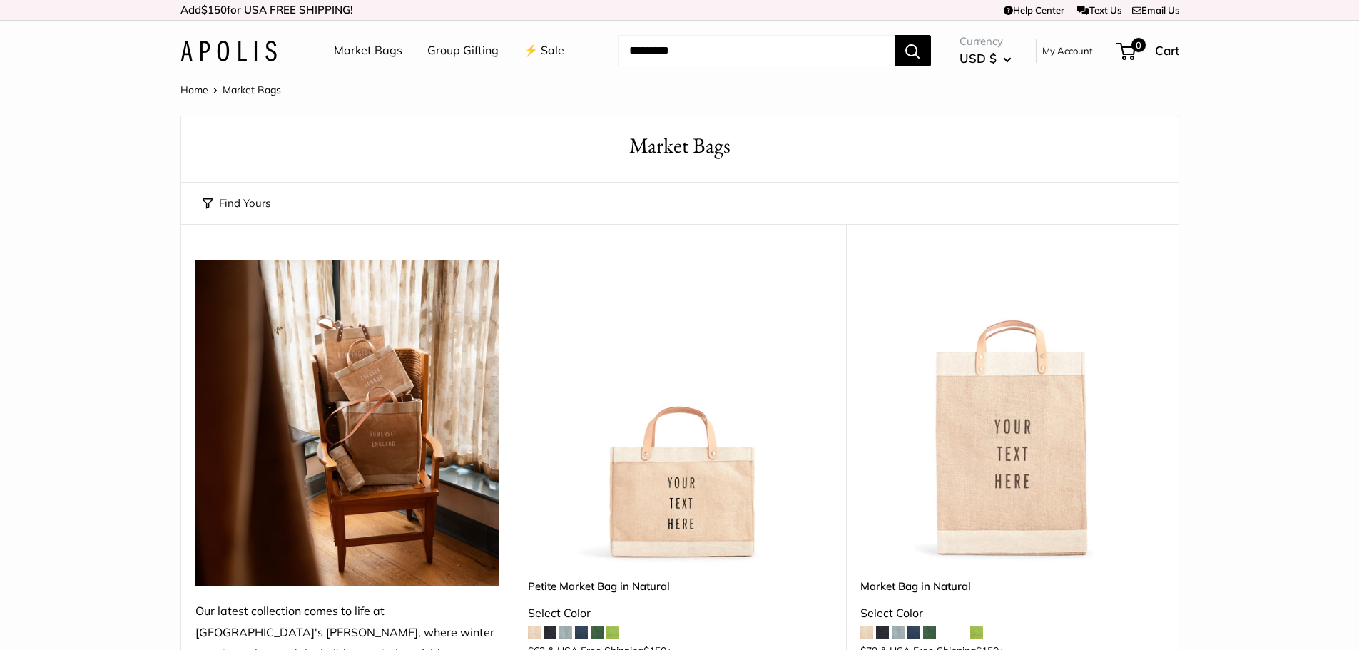  Describe the element at coordinates (1012, 412) in the screenshot. I see `a: Market Bag in NaturalMarket Bag in Natural` at that location.